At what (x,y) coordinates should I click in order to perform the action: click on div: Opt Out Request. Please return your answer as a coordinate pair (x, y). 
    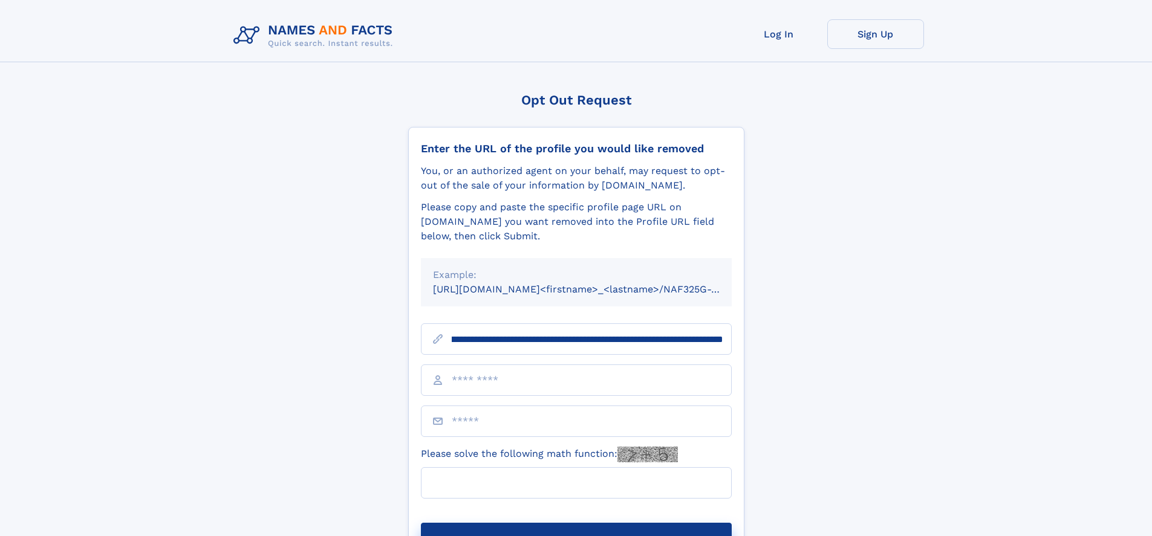
    Looking at the image, I should click on (576, 100).